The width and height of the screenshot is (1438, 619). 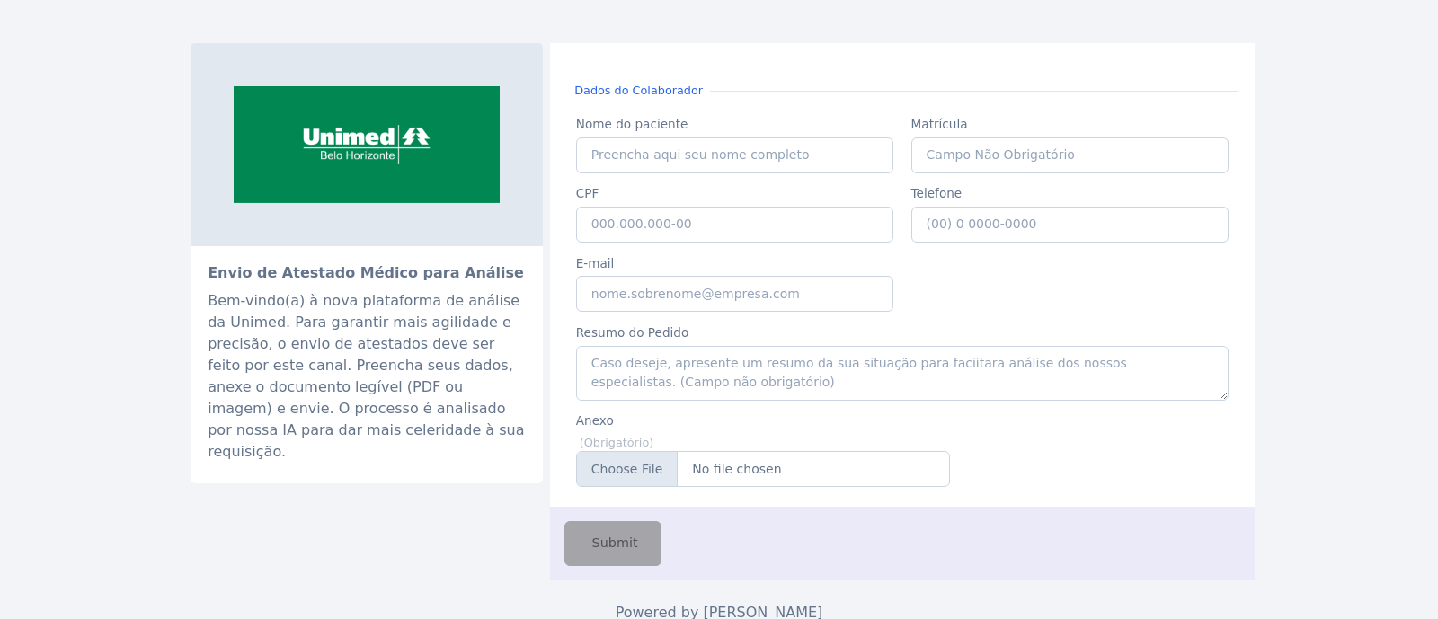 I want to click on div: Bem-vindo(a) à nova plataforma de análise da Unimed. Para garantir mais agilidade e precisão, o e..., so click(x=367, y=377).